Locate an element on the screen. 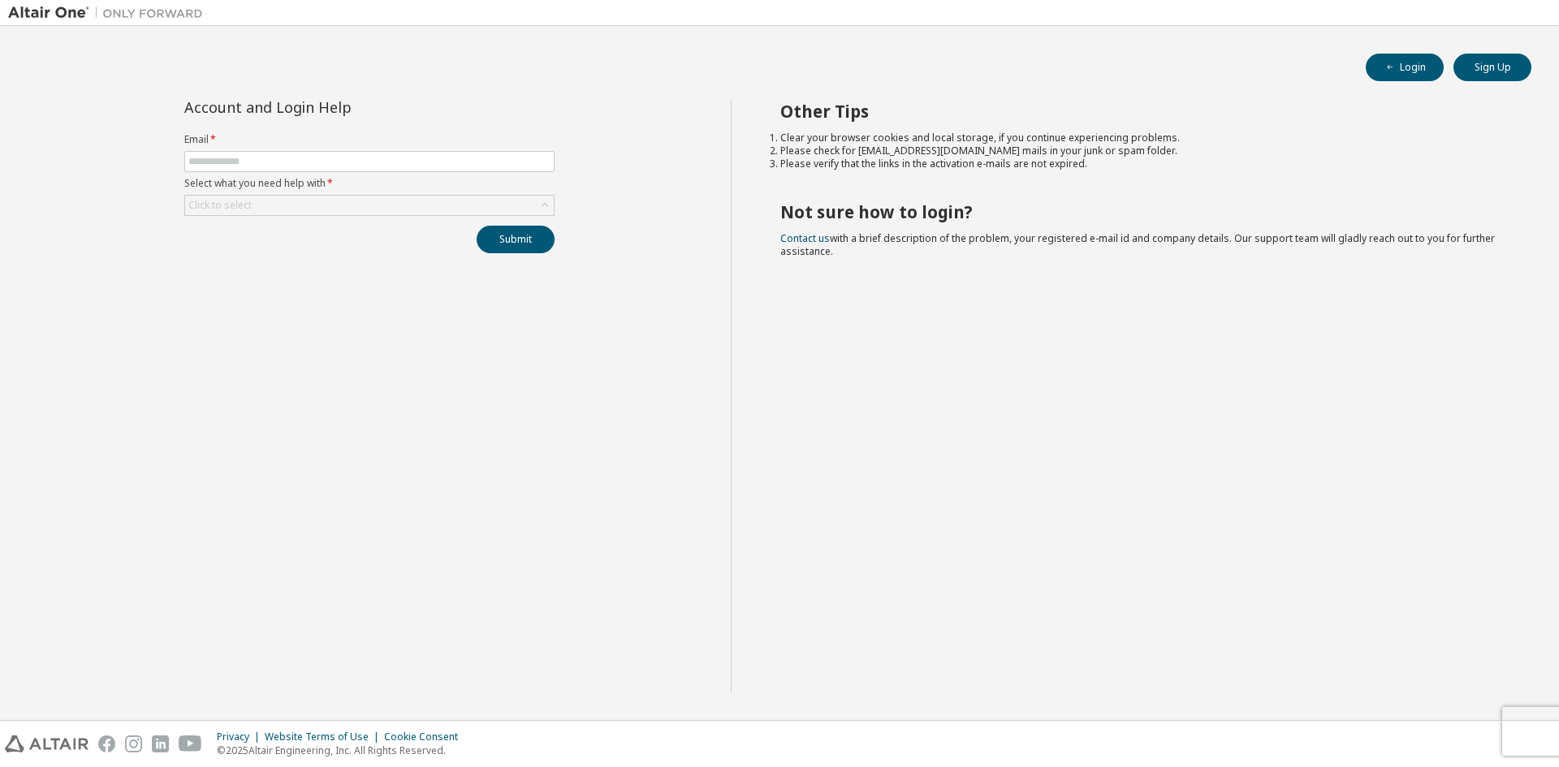 The image size is (1559, 767). button: Sign Up is located at coordinates (1492, 67).